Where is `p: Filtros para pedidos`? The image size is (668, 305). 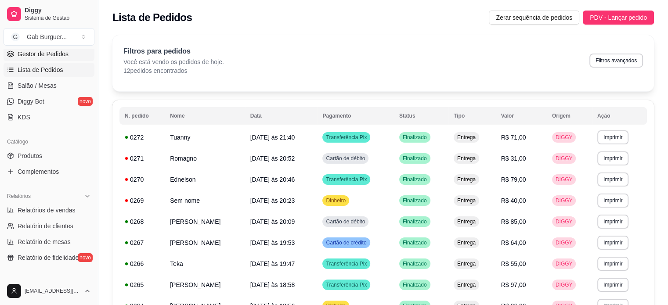 p: Filtros para pedidos is located at coordinates (173, 51).